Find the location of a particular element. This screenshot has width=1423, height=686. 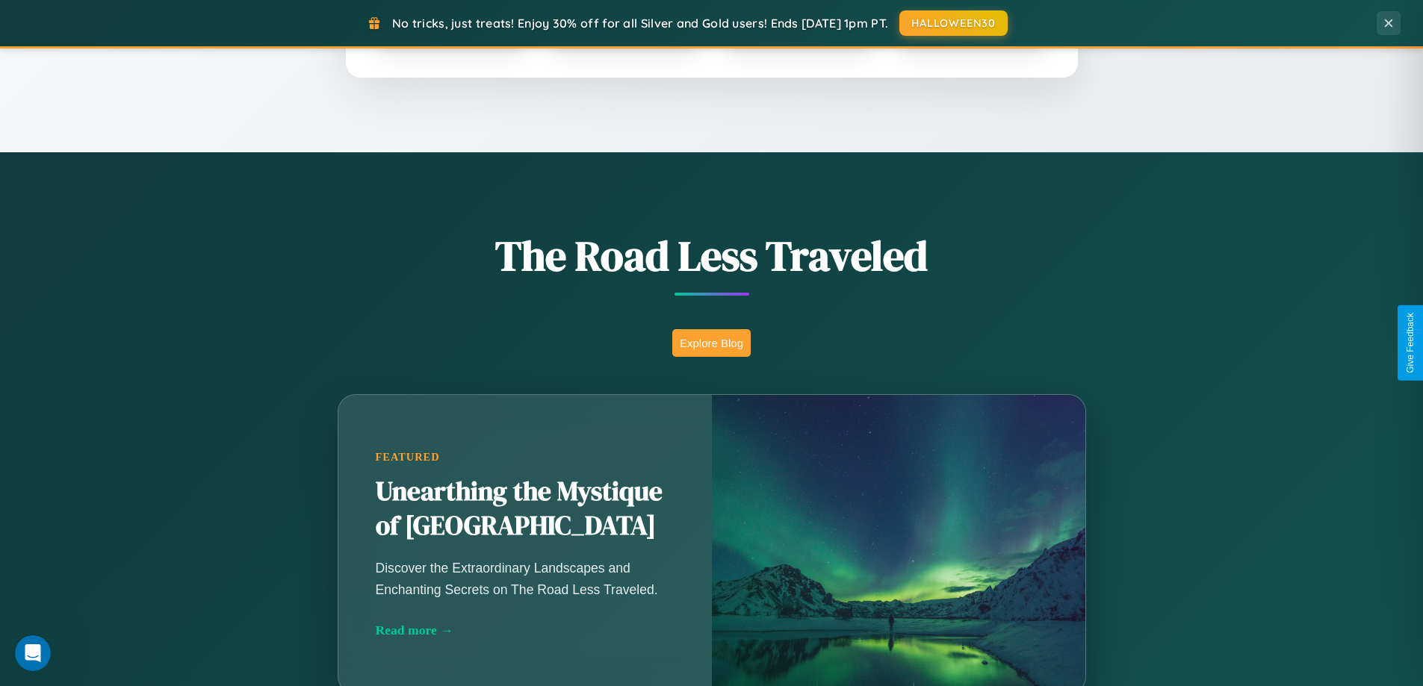

button: Explore Blog is located at coordinates (711, 343).